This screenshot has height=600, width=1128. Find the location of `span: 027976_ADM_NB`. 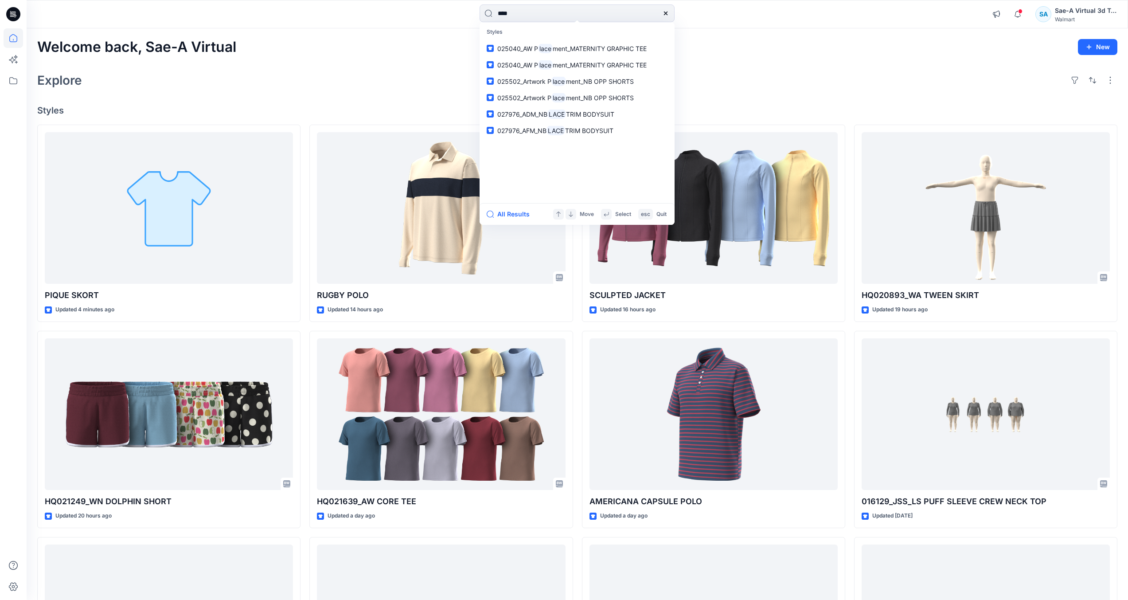

span: 027976_ADM_NB is located at coordinates (522, 114).